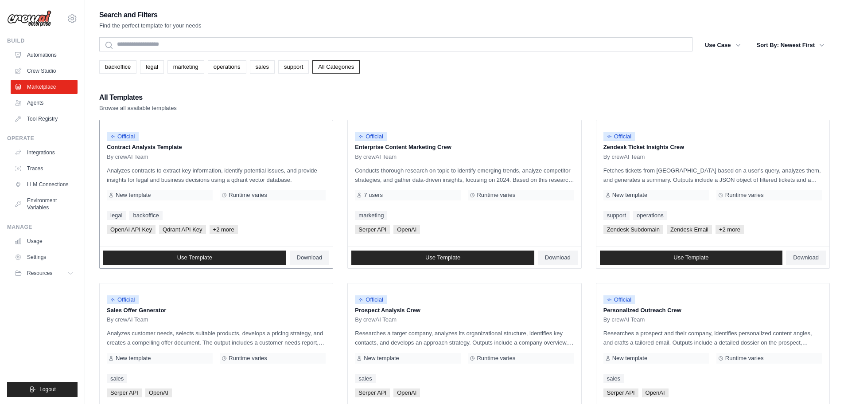 The height and width of the screenshot is (404, 844). Describe the element at coordinates (131, 230) in the screenshot. I see `span: OpenAI API Key` at that location.